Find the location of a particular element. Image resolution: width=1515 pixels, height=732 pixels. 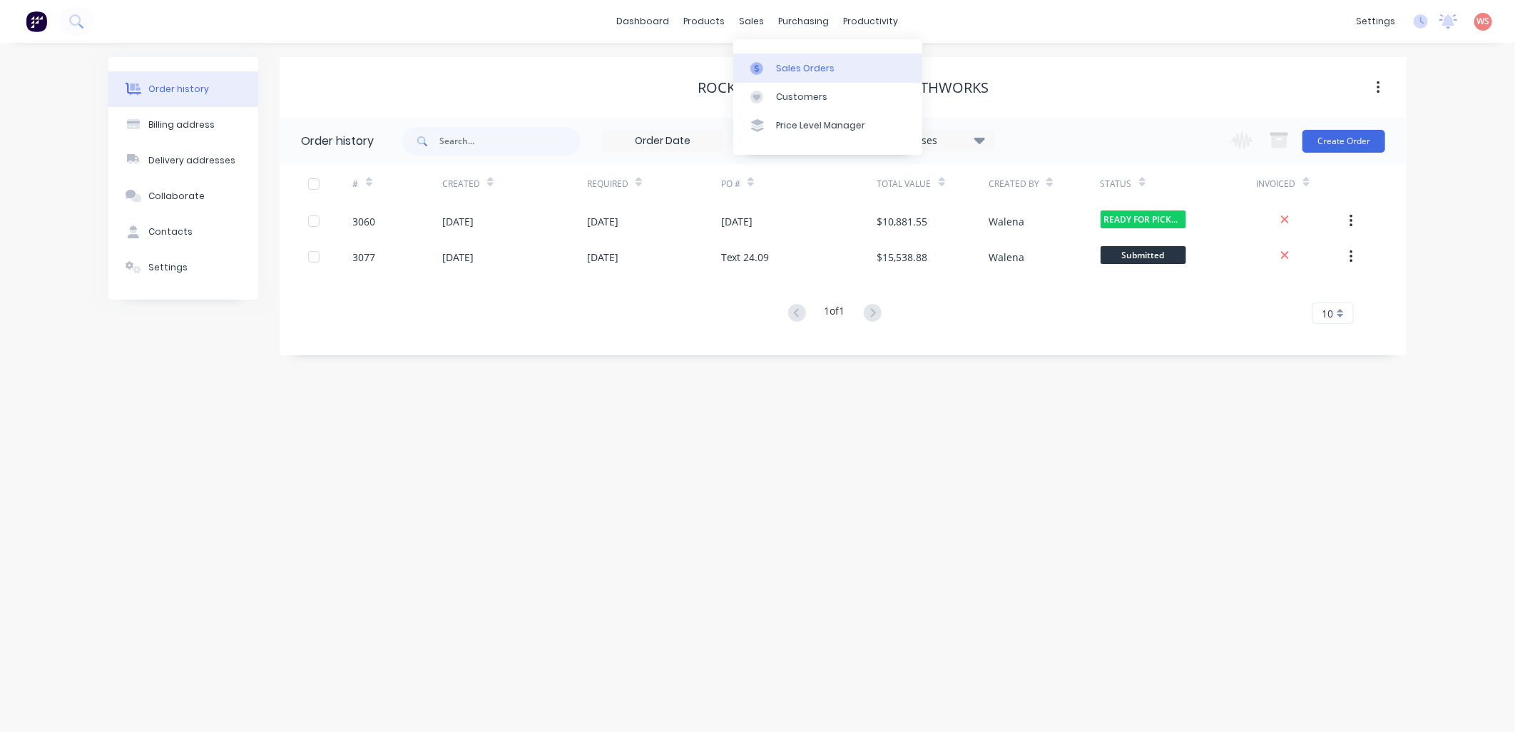

div: 1 of 1 is located at coordinates (834, 313).